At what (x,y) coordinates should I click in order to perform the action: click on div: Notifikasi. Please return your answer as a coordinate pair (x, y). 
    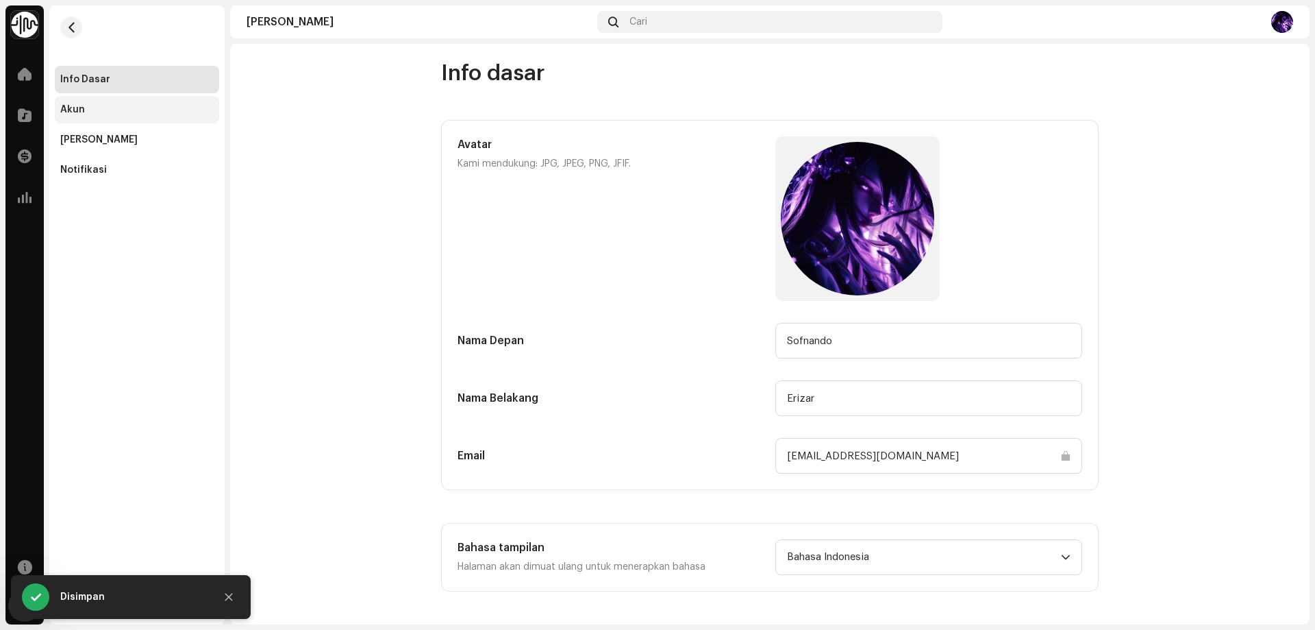
    Looking at the image, I should click on (84, 170).